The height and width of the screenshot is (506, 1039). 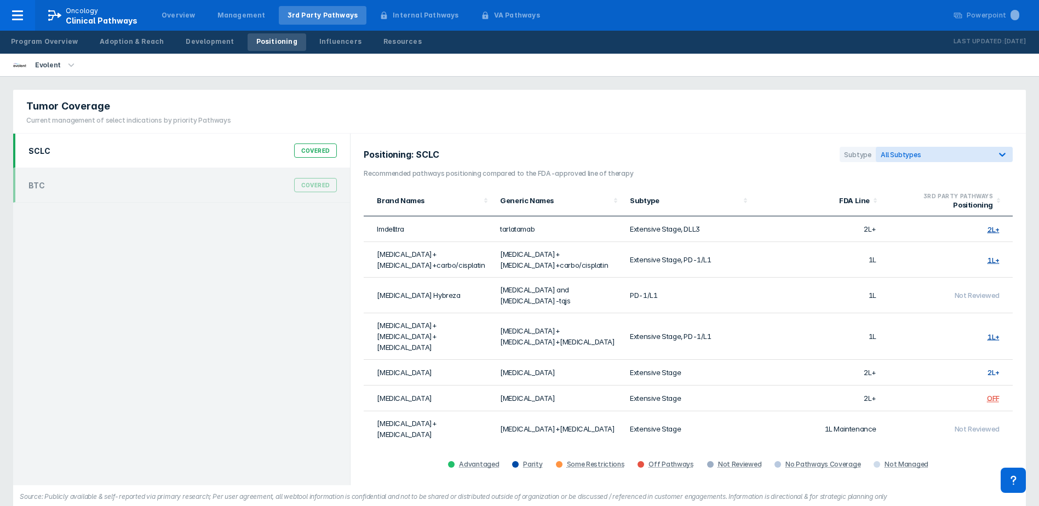 What do you see at coordinates (179, 15) in the screenshot?
I see `div: Overview` at bounding box center [179, 15].